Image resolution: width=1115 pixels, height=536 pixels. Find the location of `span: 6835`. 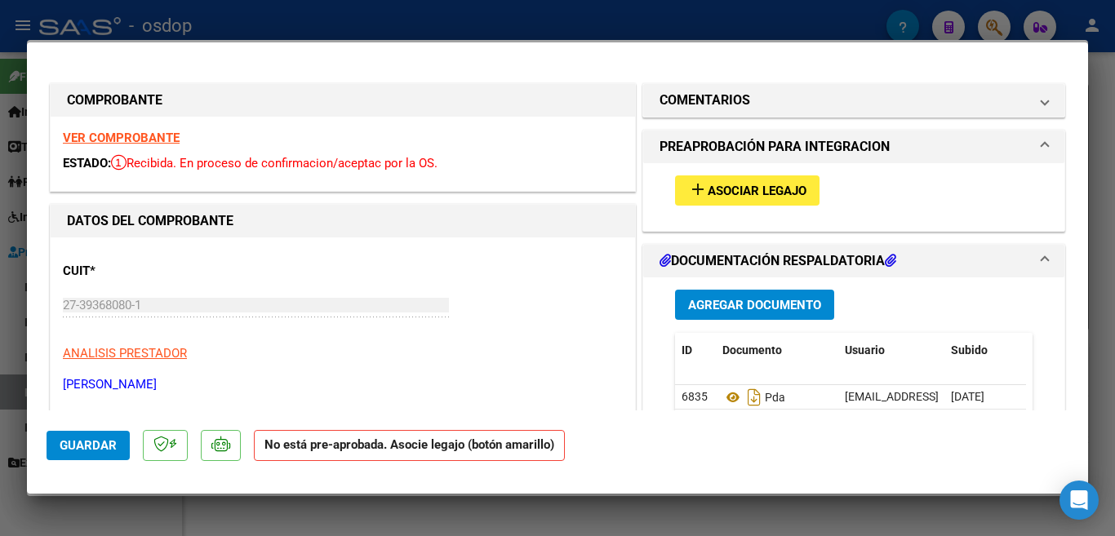

span: 6835 is located at coordinates (695, 397).